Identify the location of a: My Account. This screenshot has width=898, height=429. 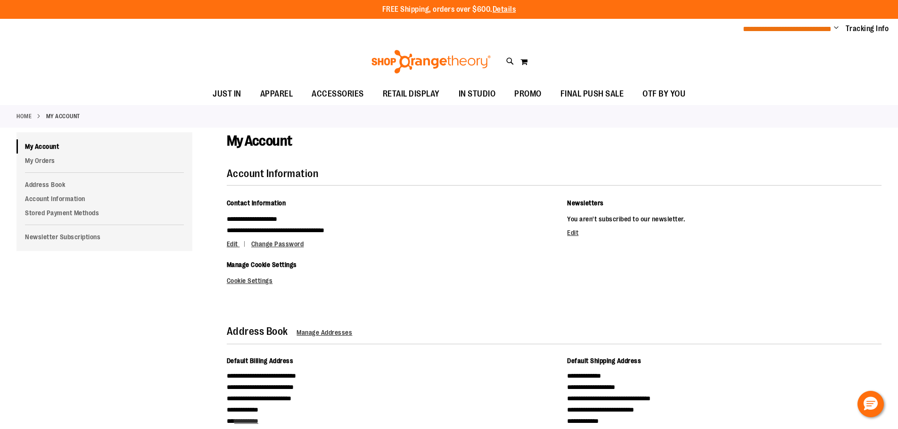
(104, 147).